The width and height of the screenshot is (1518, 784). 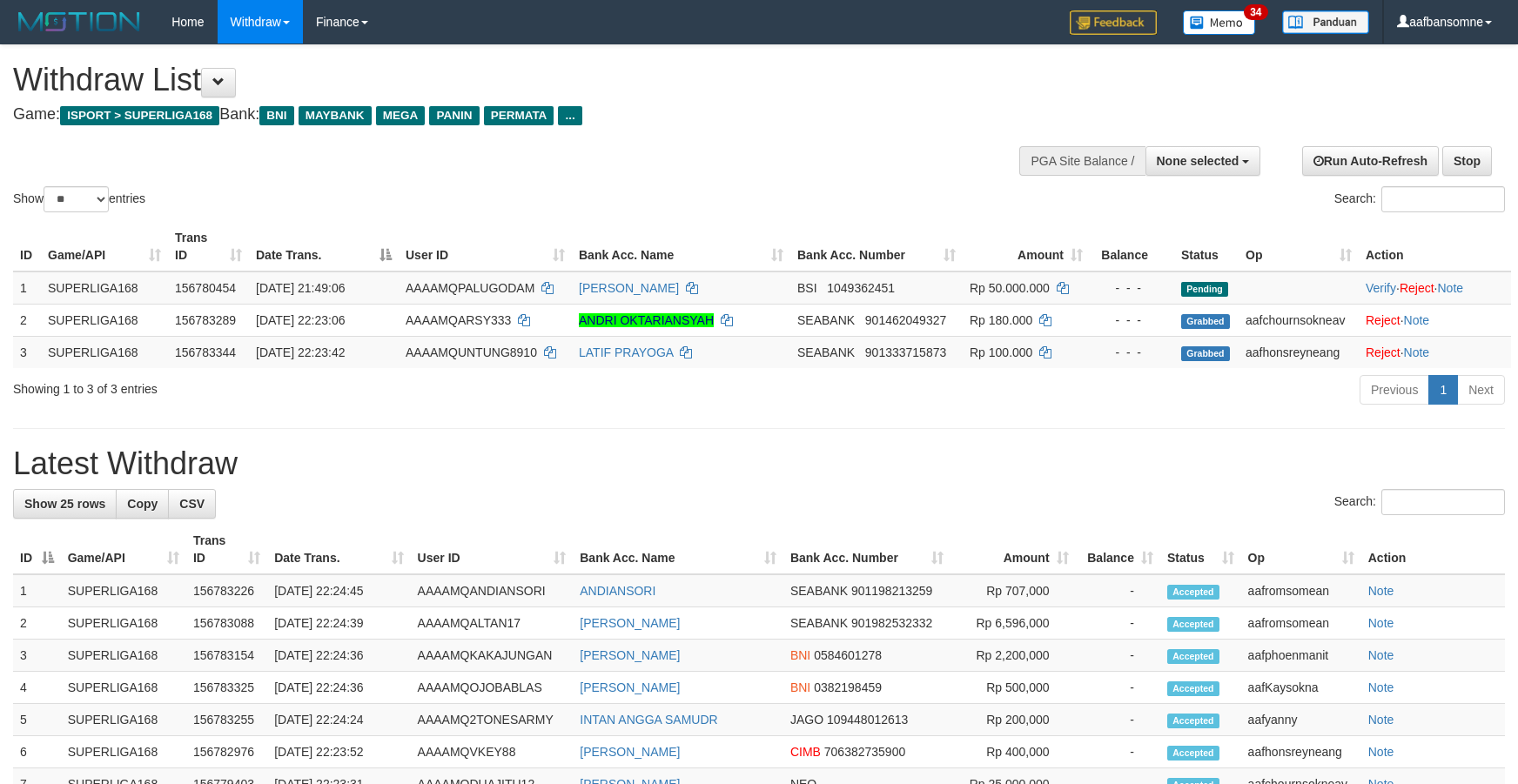 I want to click on span: Copy 109448012613 to clipboard, so click(x=867, y=720).